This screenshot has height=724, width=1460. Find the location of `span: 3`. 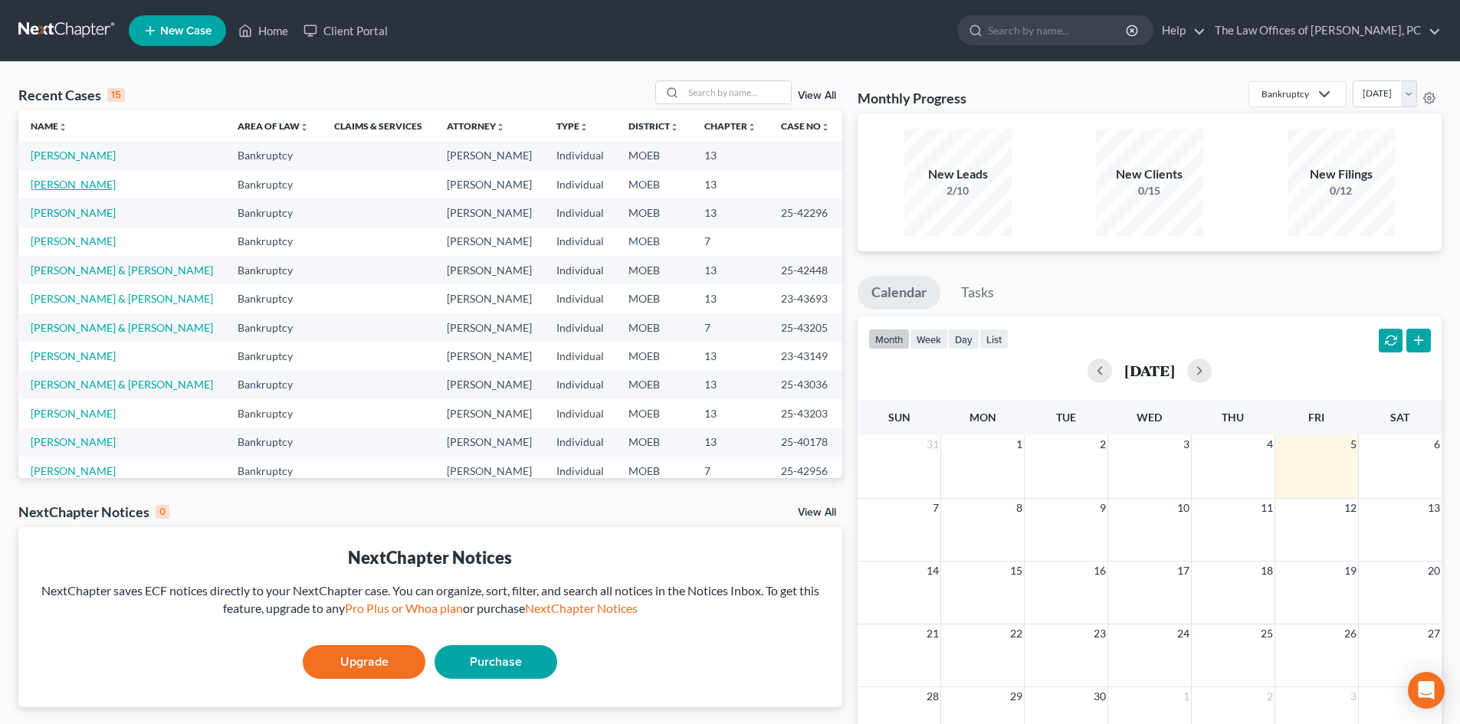

span: 3 is located at coordinates (1354, 697).